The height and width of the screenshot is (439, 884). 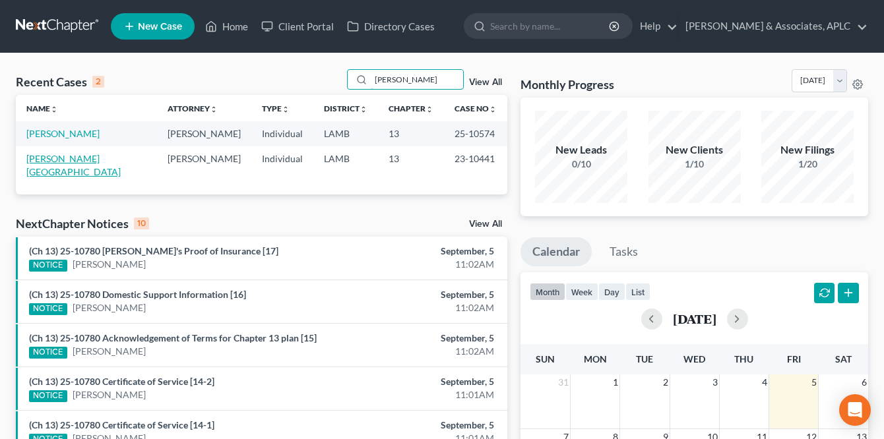 I want to click on span: 4, so click(x=764, y=383).